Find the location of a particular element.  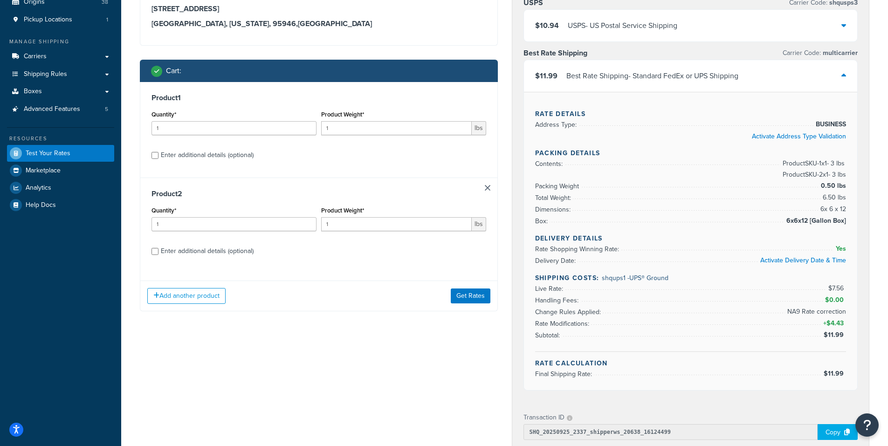

h3: Best Rate Shipping is located at coordinates (555, 53).